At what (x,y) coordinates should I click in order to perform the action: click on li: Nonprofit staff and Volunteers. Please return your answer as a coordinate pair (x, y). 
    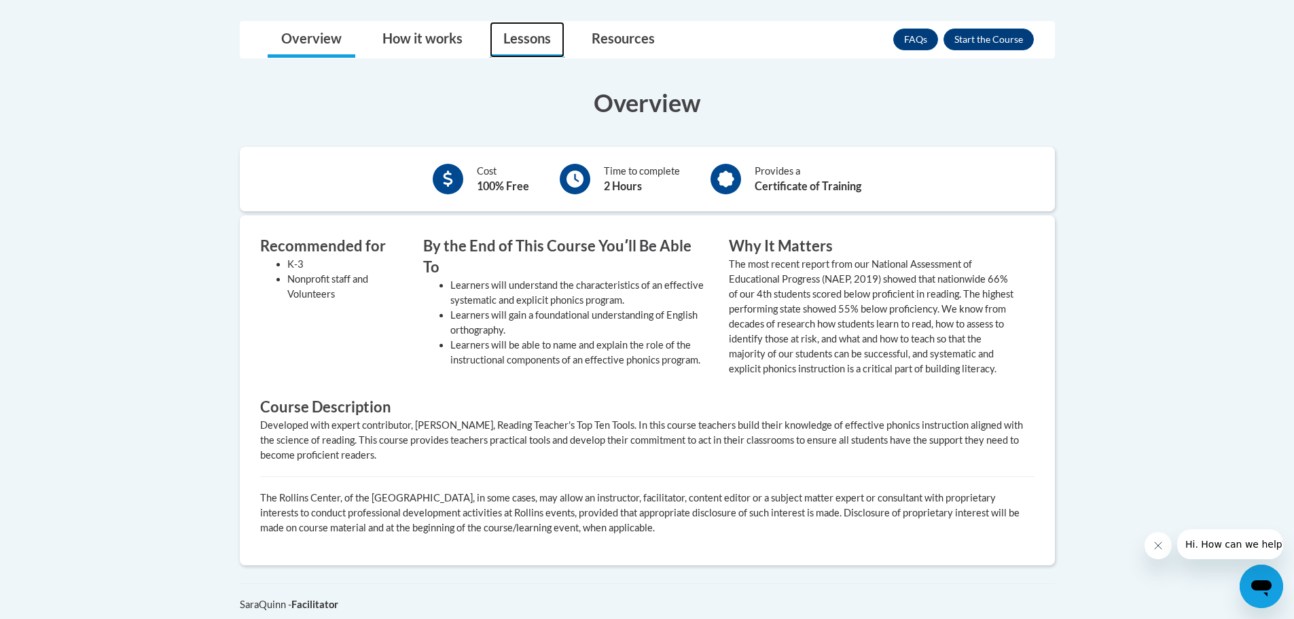
    Looking at the image, I should click on (345, 287).